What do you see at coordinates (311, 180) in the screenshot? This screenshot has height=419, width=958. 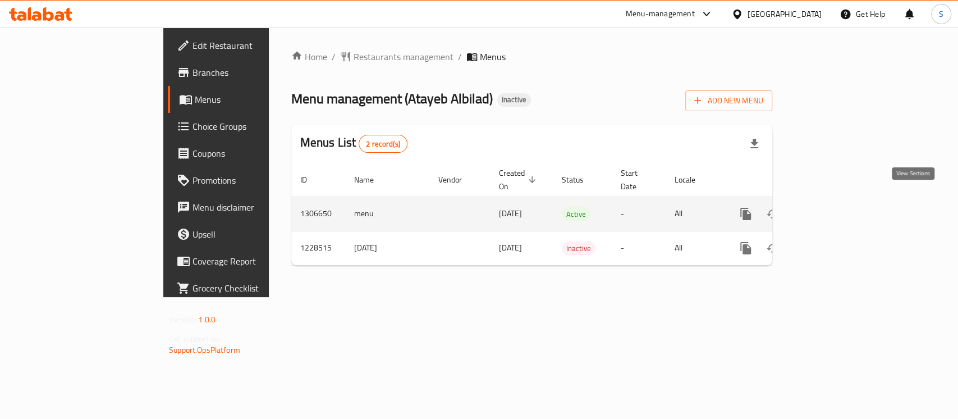 I see `span: ID` at bounding box center [311, 180].